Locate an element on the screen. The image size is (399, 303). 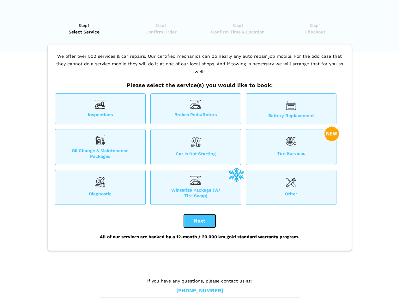
span: Inspections is located at coordinates (100, 115).